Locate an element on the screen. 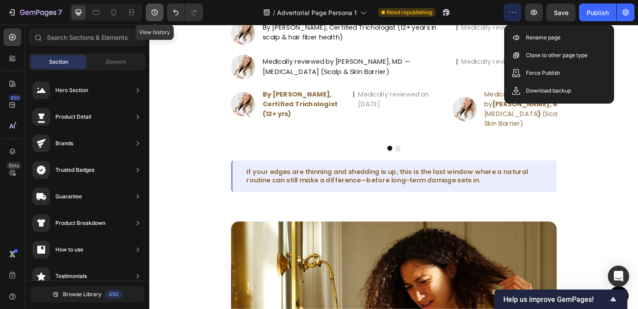 The width and height of the screenshot is (638, 309). button: Carousel Next Arrow is located at coordinates (423, 97).